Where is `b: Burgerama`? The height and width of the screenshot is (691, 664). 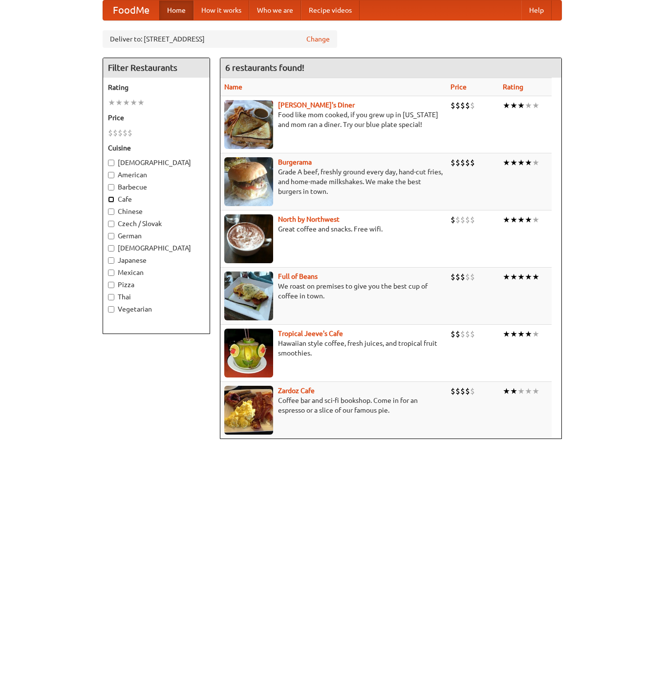
b: Burgerama is located at coordinates (295, 162).